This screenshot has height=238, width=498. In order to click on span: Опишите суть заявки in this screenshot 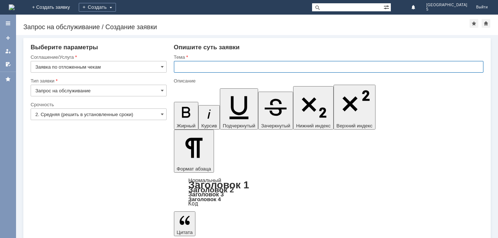, I will do `click(207, 47)`.